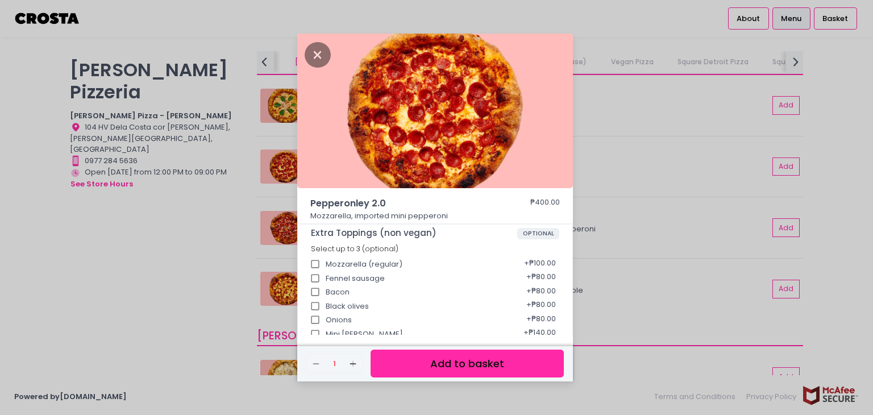 This screenshot has height=415, width=873. What do you see at coordinates (404, 203) in the screenshot?
I see `span: Pepperonley 2.0` at bounding box center [404, 203].